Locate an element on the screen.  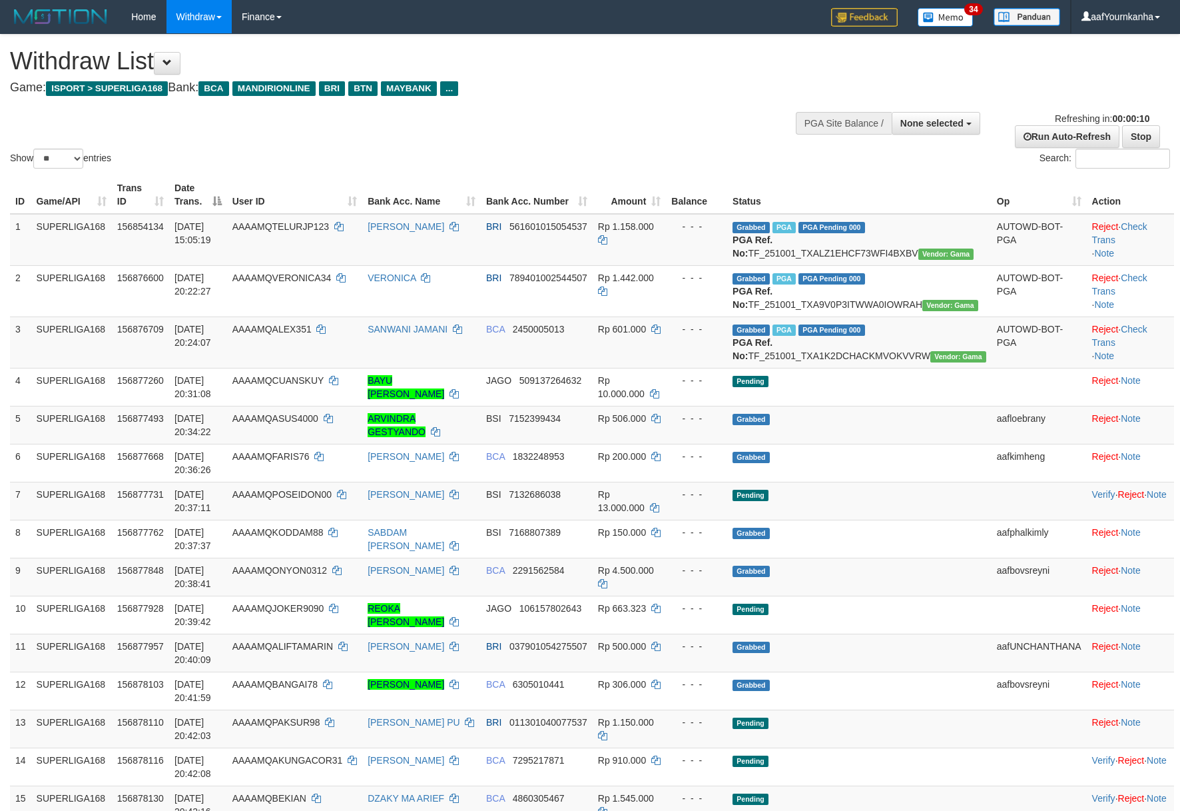
span: Copy 509137264632 to clipboard is located at coordinates (550, 380).